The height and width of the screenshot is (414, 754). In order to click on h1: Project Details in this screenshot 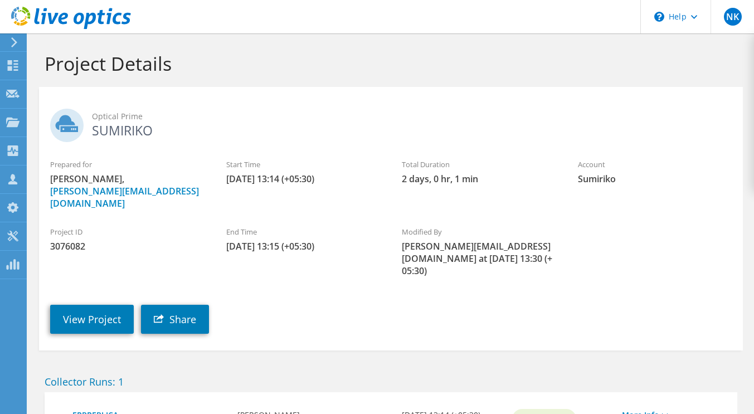, I will do `click(388, 64)`.